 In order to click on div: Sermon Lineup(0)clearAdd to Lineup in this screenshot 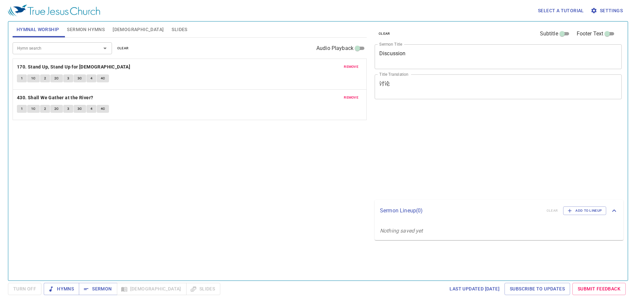, I will do `click(498, 211)`.